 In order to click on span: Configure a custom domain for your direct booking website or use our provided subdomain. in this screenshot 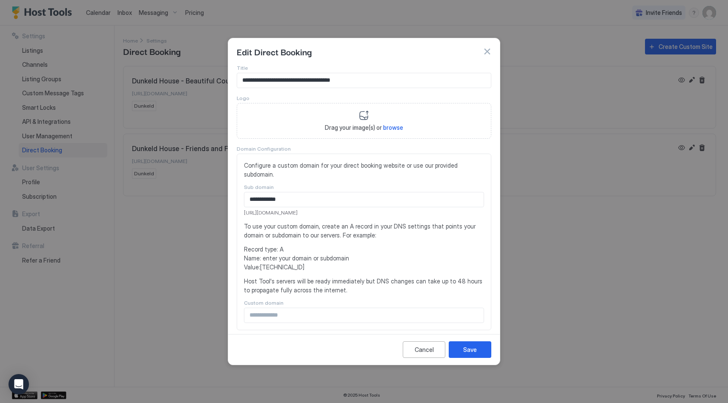, I will do `click(364, 170)`.